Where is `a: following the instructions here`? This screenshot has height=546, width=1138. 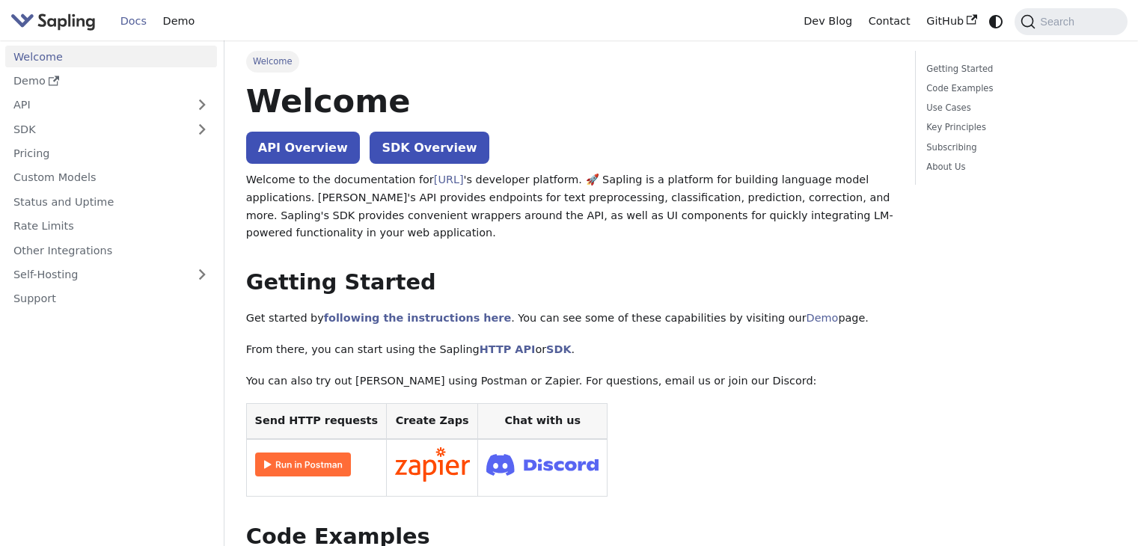
a: following the instructions here is located at coordinates (418, 318).